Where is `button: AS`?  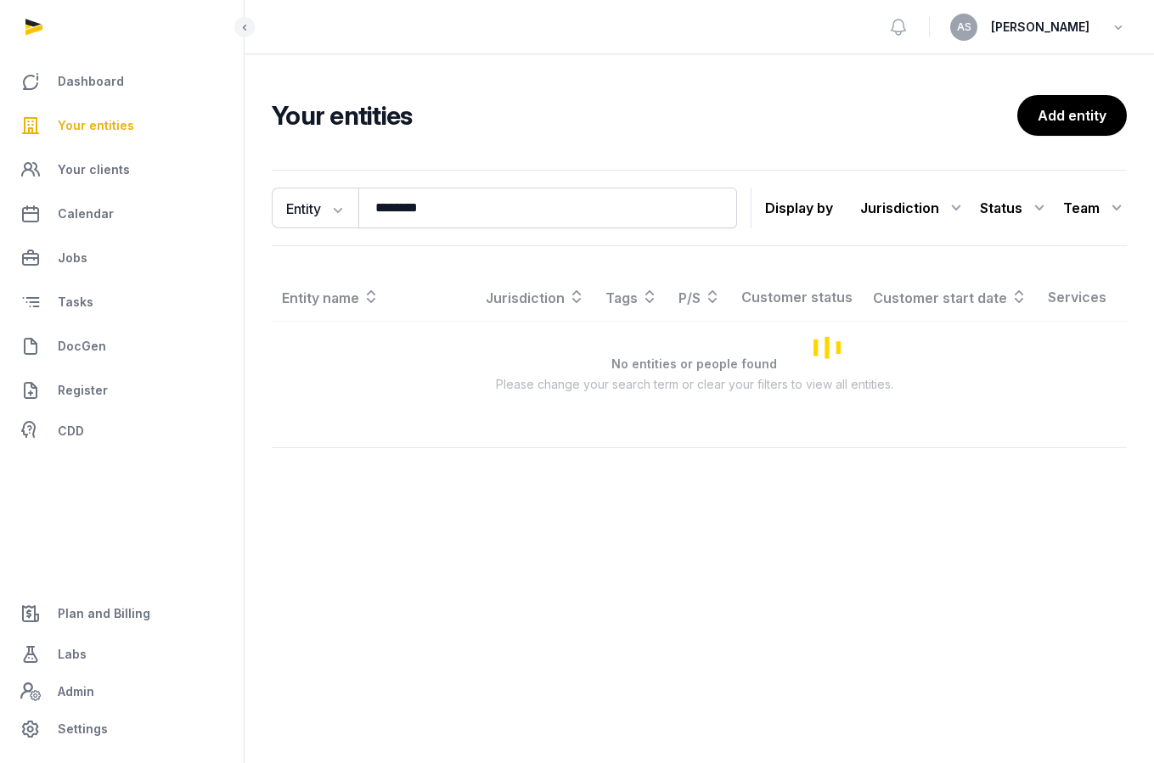 button: AS is located at coordinates (964, 27).